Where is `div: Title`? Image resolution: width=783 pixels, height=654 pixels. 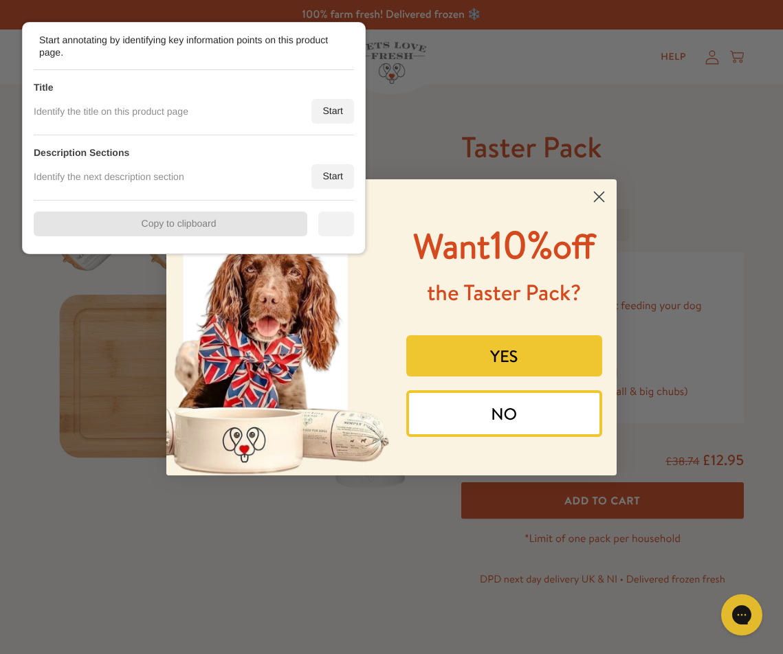 div: Title is located at coordinates (43, 87).